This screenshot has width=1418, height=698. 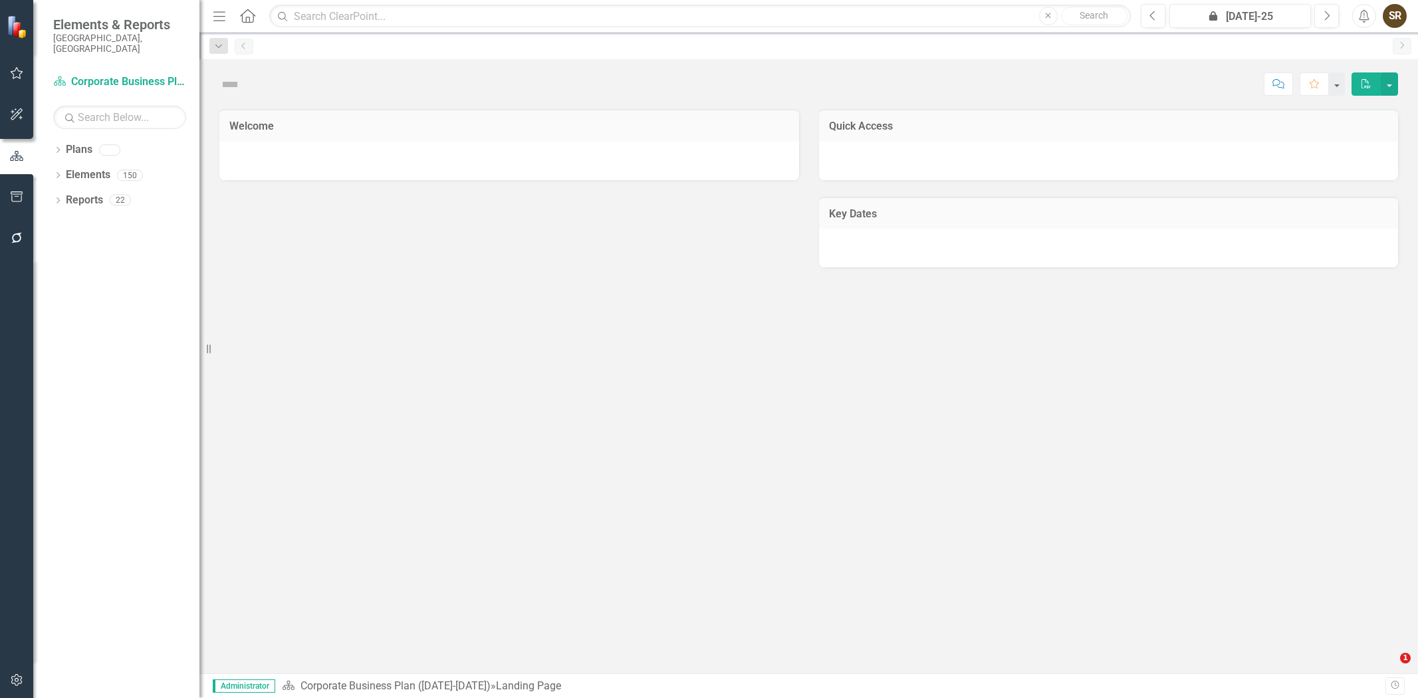 What do you see at coordinates (230, 84) in the screenshot?
I see `img: Not Defined` at bounding box center [230, 84].